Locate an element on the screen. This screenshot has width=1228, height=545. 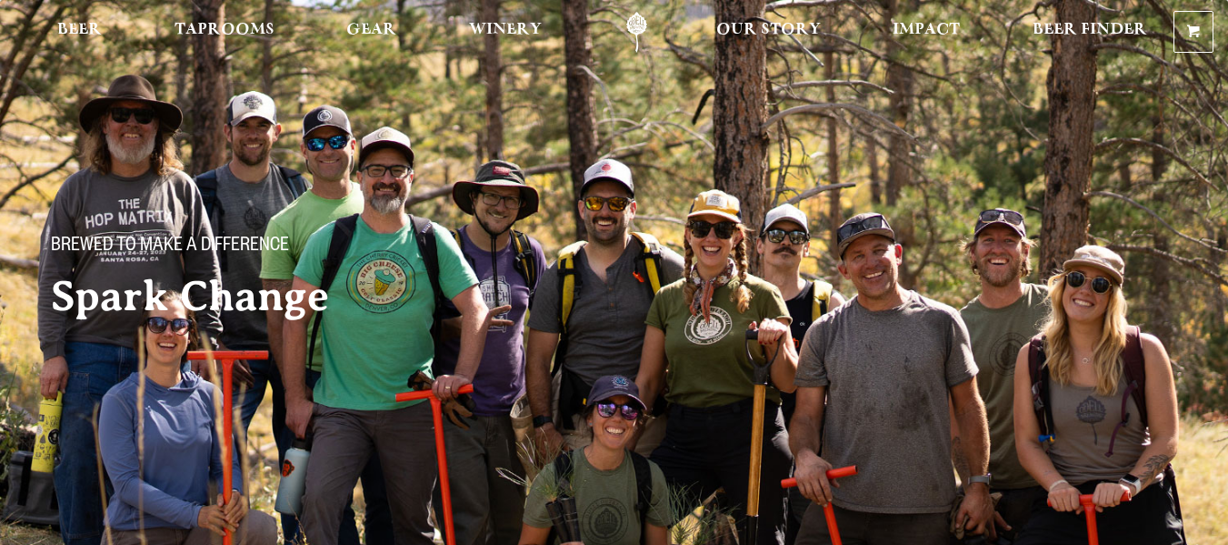
a: Beer is located at coordinates (79, 32).